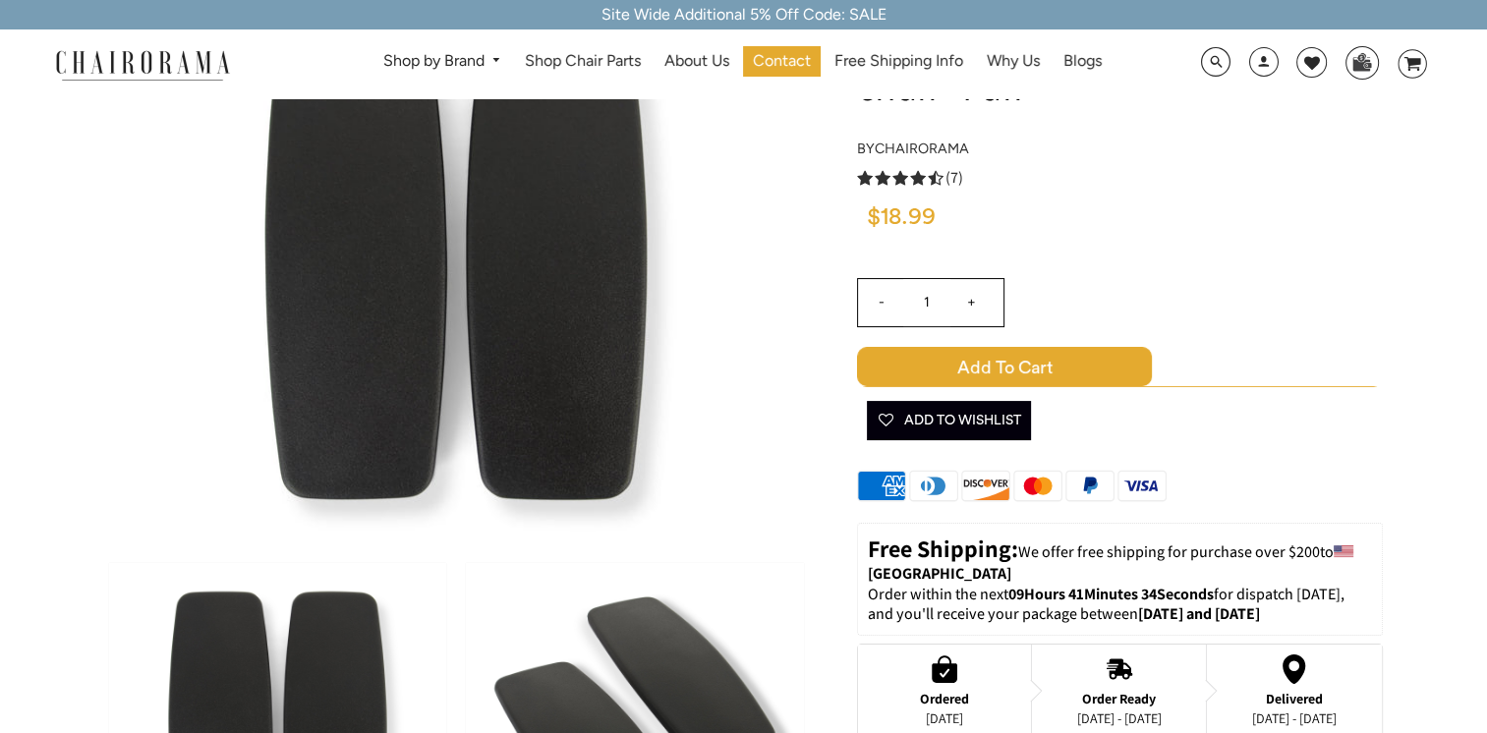 This screenshot has width=1487, height=733. What do you see at coordinates (1362, 62) in the screenshot?
I see `img: WhatsApp_Image_2024-07-12_at_16.23.01.webp` at bounding box center [1362, 62].